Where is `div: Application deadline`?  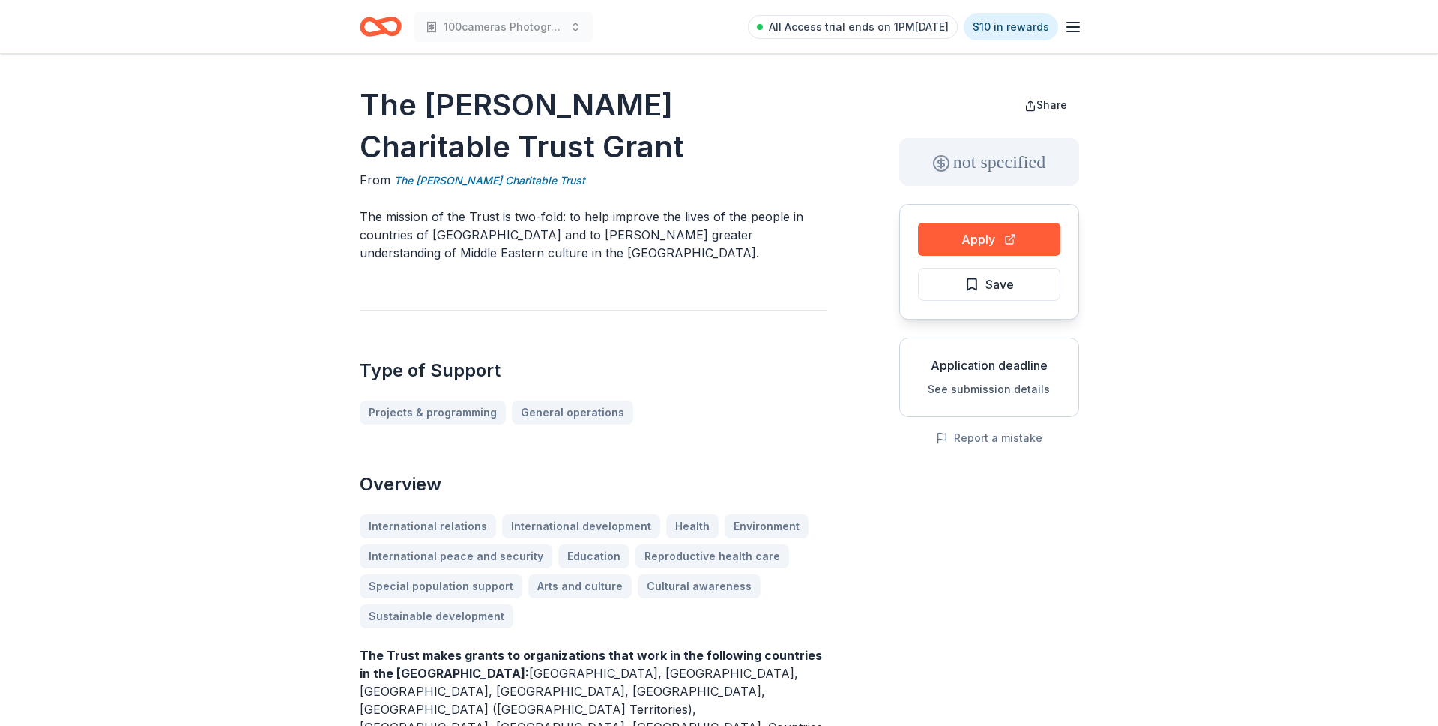
div: Application deadline is located at coordinates (989, 365).